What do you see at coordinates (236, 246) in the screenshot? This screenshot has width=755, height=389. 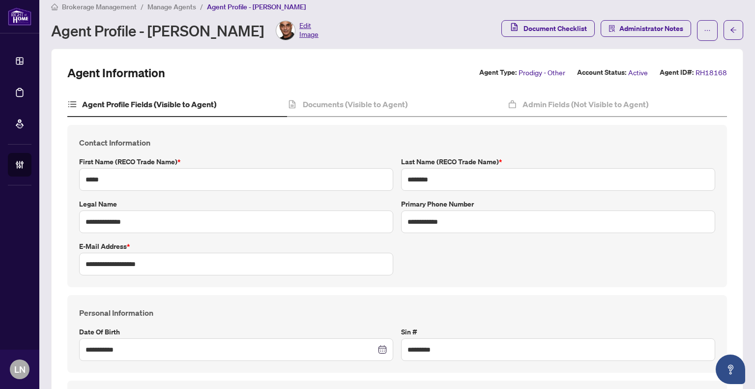 I see `label: E-mail Address` at bounding box center [236, 246].